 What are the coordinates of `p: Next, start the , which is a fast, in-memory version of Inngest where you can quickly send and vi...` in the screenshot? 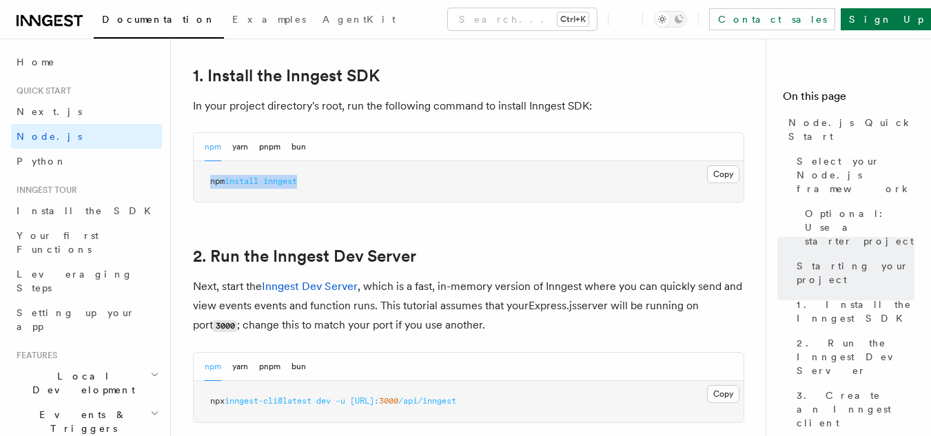 It's located at (469, 306).